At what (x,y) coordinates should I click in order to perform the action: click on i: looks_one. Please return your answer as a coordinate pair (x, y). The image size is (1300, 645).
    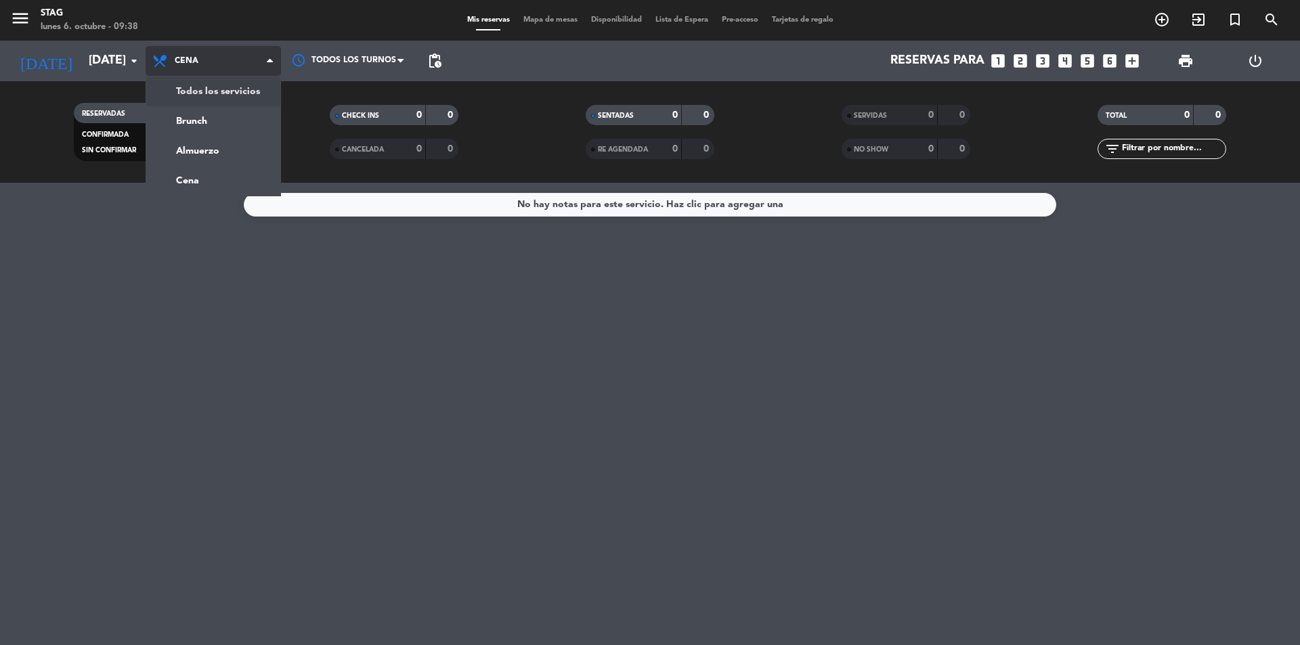
    Looking at the image, I should click on (998, 61).